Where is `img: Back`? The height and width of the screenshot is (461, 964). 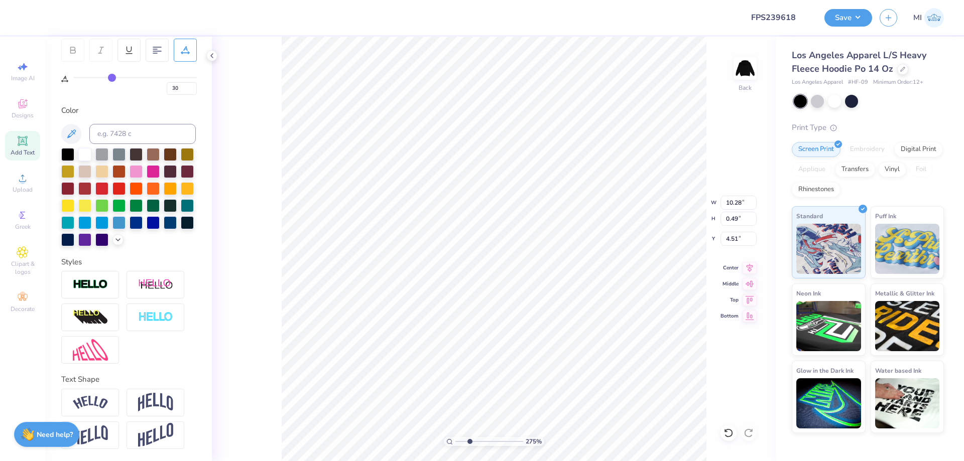 img: Back is located at coordinates (745, 68).